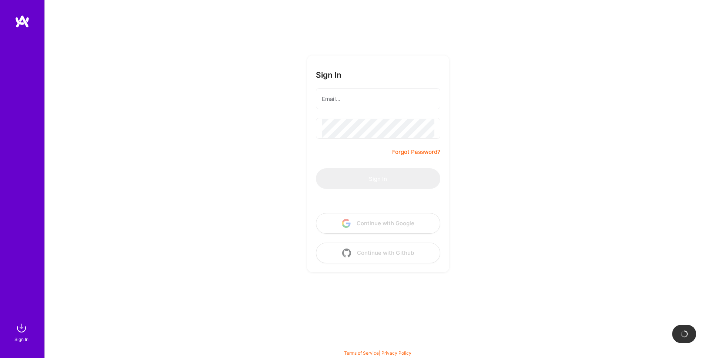 The width and height of the screenshot is (711, 358). What do you see at coordinates (378, 99) in the screenshot?
I see `input: Email...` at bounding box center [378, 99].